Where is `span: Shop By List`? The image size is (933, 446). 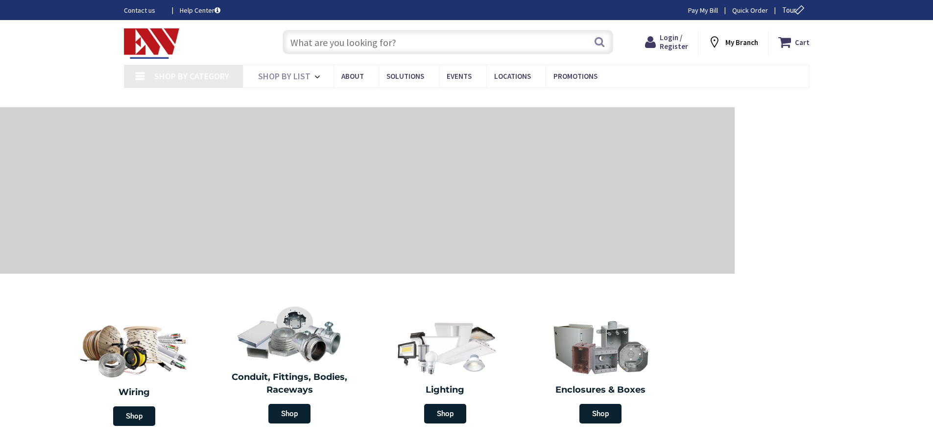 span: Shop By List is located at coordinates (284, 76).